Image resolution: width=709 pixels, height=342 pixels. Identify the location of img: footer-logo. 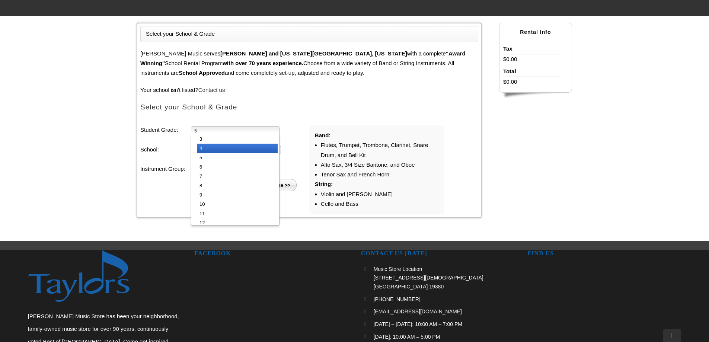
(86, 276).